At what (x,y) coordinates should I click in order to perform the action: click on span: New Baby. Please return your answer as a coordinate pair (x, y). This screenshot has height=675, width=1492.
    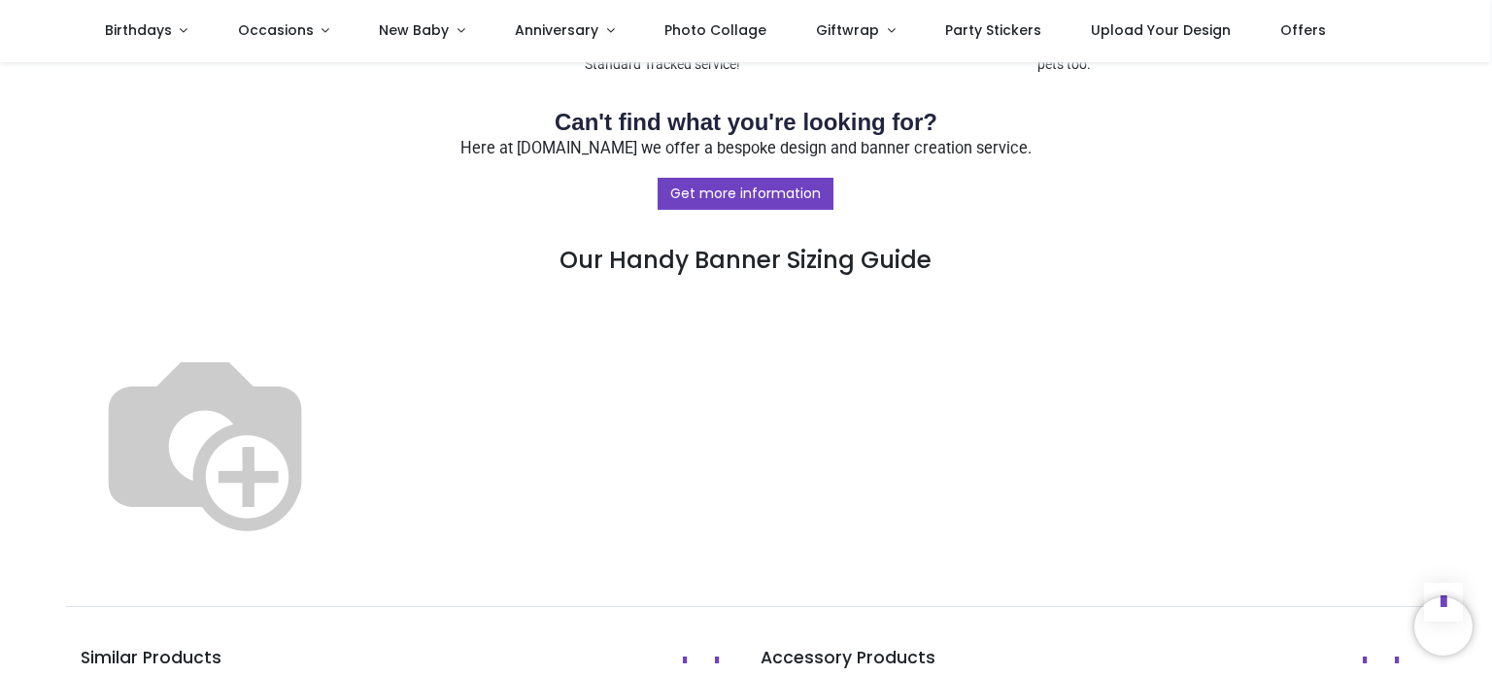
    Looking at the image, I should click on (414, 30).